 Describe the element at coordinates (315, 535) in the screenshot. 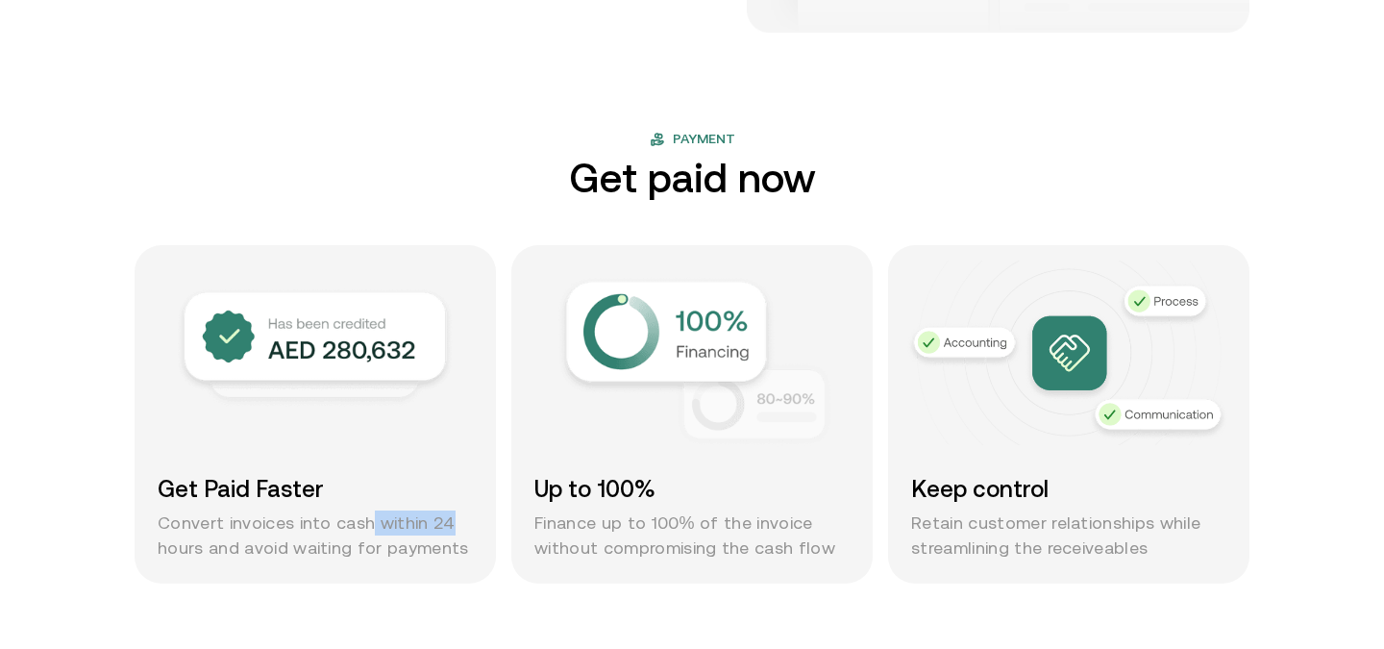

I see `p: Convert invoices into cash within 24 hours and avoid waiting for payments` at that location.